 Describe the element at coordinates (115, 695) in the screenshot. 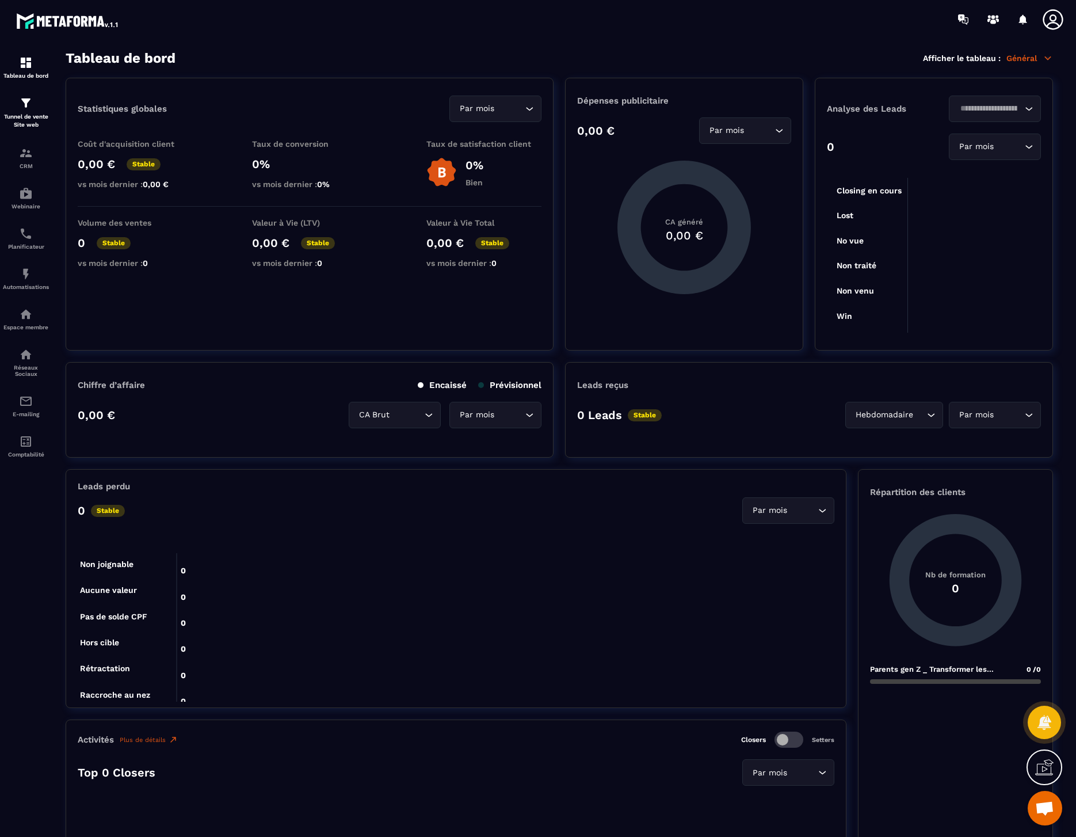

I see `tspan: Raccroche au nez` at that location.